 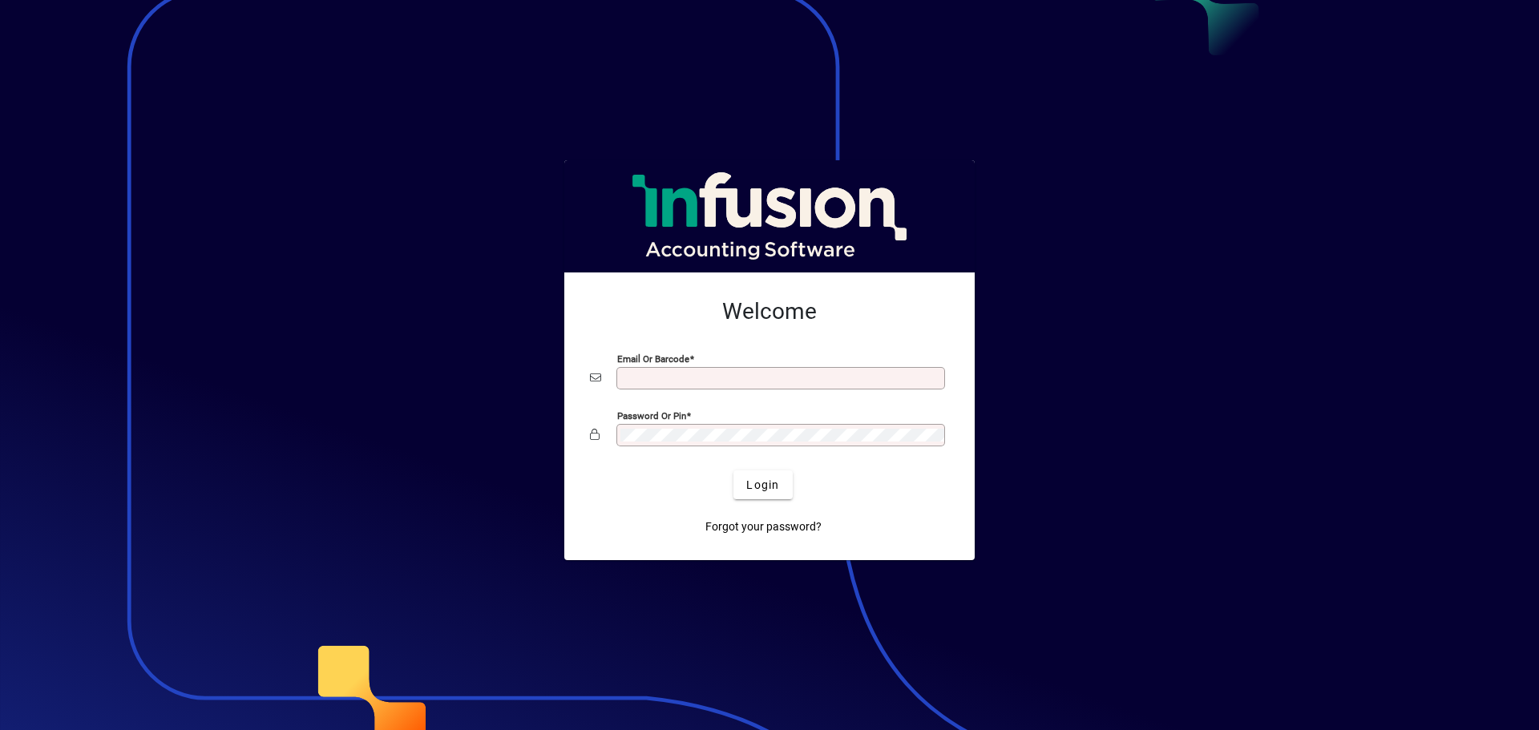 I want to click on button: Login, so click(x=762, y=485).